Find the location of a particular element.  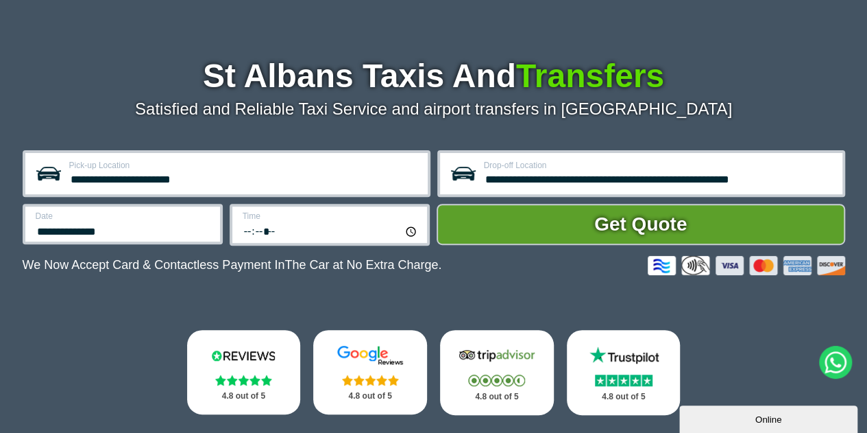

img: Tripadvisor is located at coordinates (497, 355).